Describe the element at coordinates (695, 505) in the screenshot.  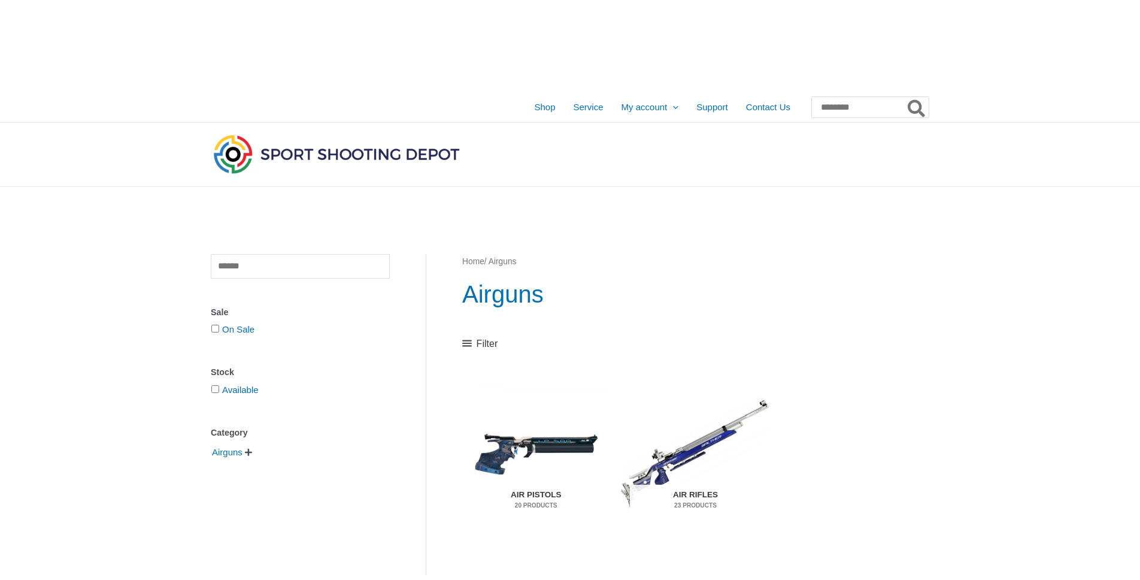
I see `mark: 23 Products` at that location.